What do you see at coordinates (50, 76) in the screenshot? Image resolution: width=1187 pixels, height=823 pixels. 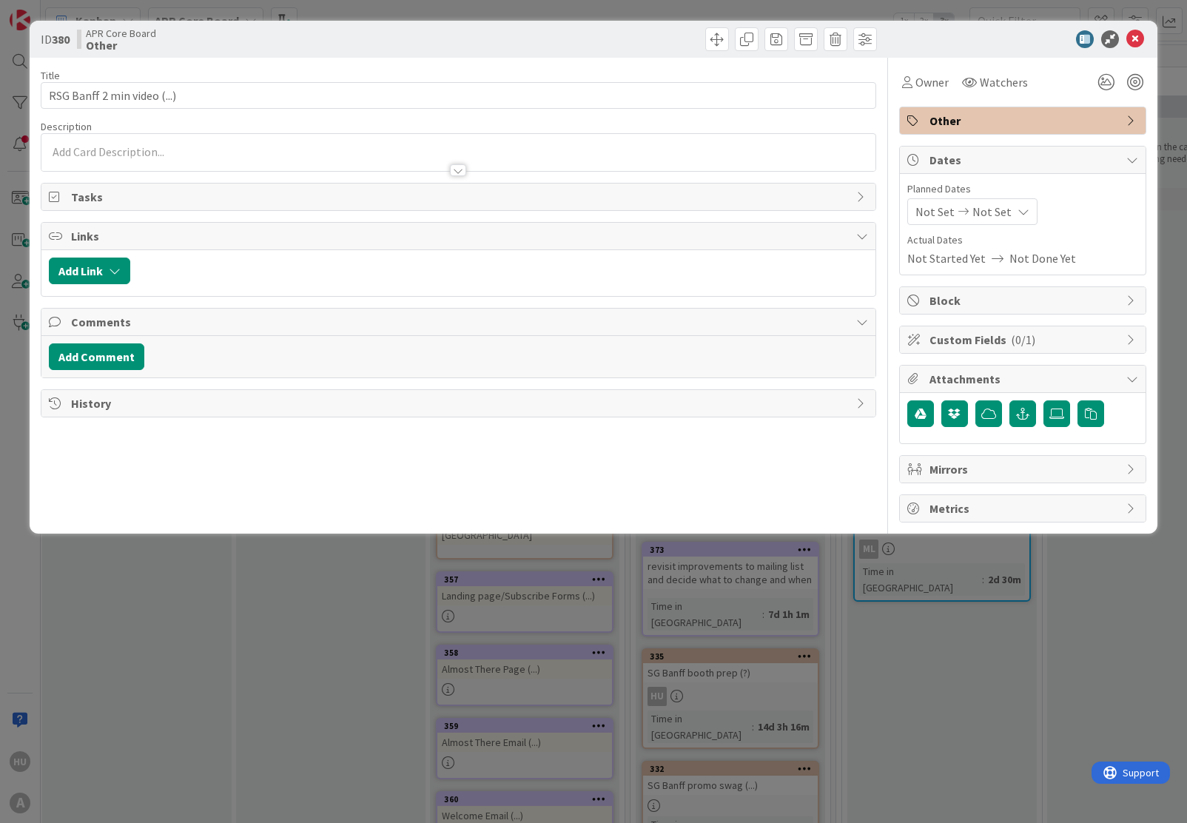 I see `label: Title` at bounding box center [50, 76].